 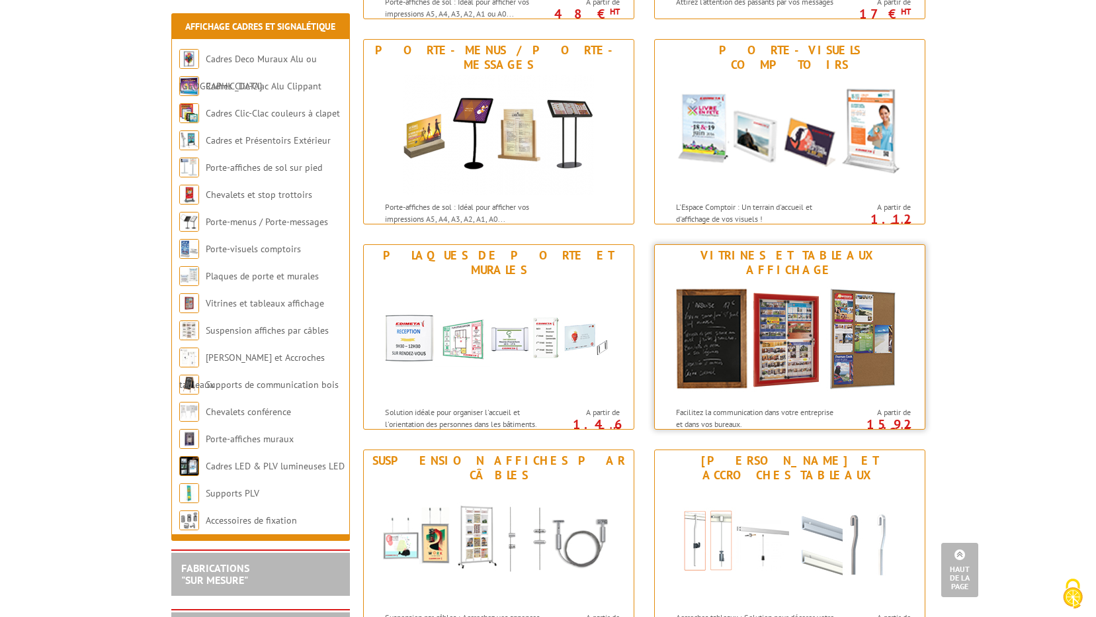 What do you see at coordinates (499, 132) in the screenshot?
I see `a: Porte-menus / Porte-messages Porte-menus / Porte-messages Porte-affiches de sol : Idéal pour affi...` at bounding box center [499, 132].